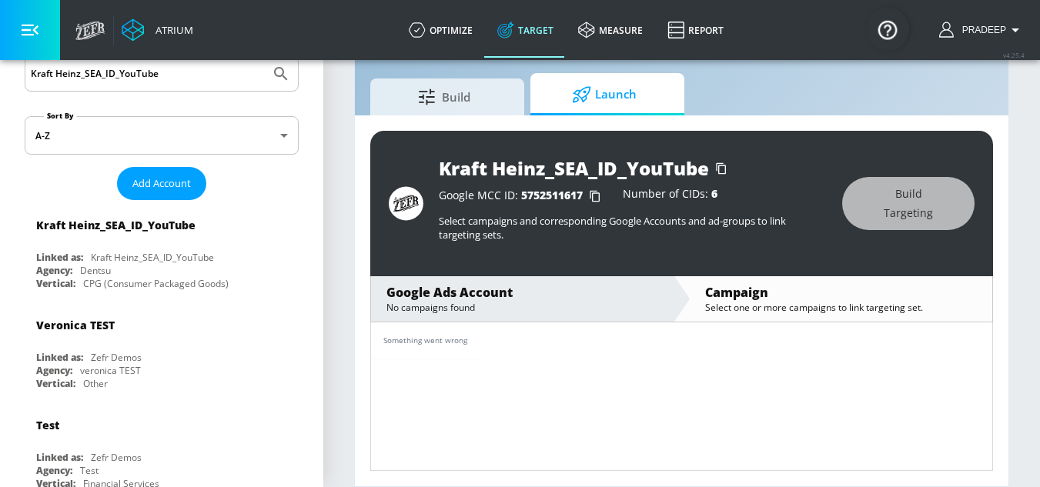  What do you see at coordinates (715, 193) in the screenshot?
I see `span: 6` at bounding box center [715, 193].